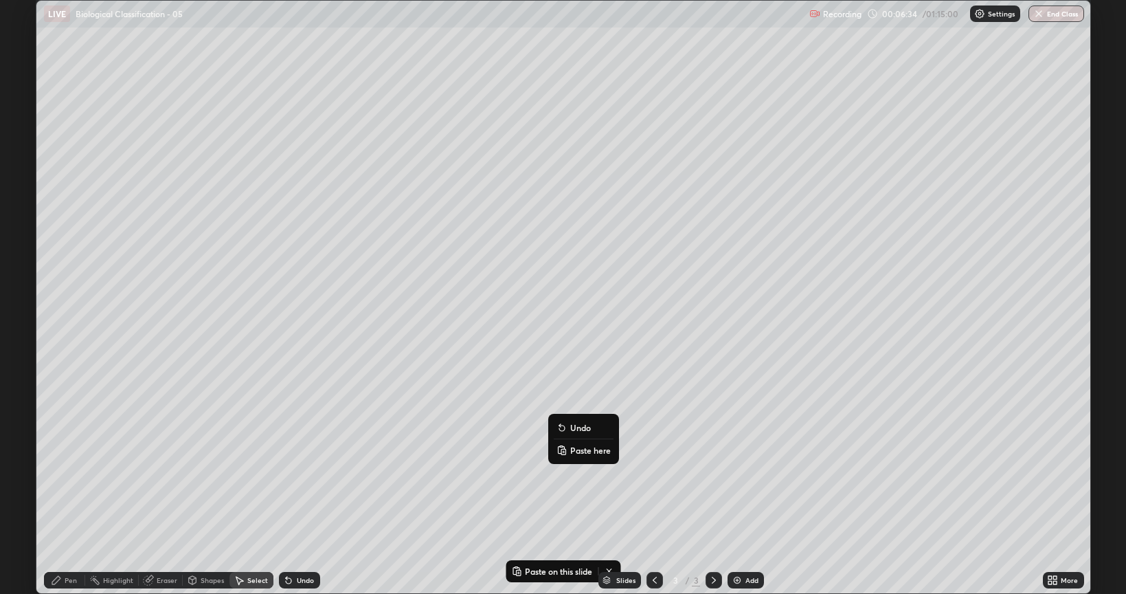  I want to click on div: Select, so click(258, 580).